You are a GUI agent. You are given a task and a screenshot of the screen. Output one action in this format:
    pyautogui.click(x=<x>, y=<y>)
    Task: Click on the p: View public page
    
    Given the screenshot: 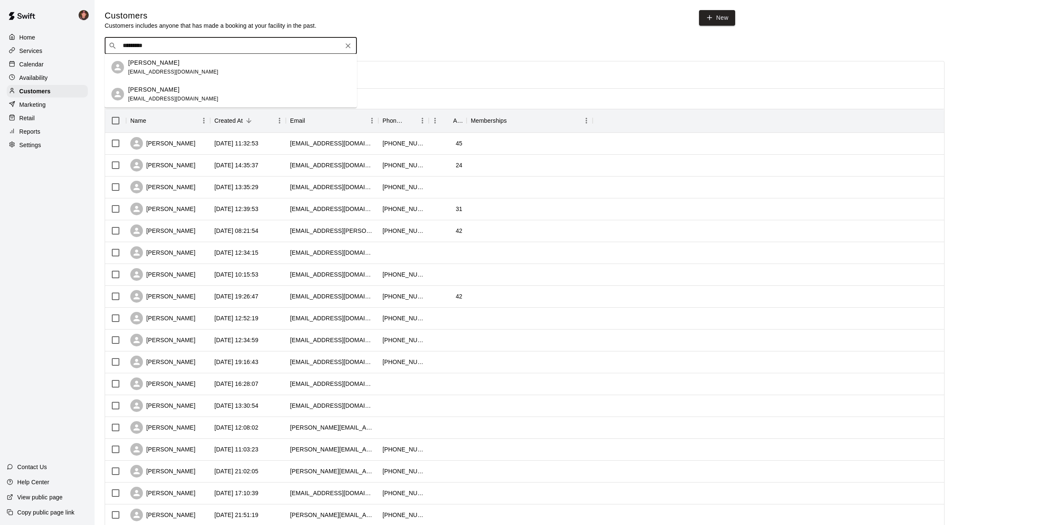 What is the action you would take?
    pyautogui.click(x=40, y=497)
    